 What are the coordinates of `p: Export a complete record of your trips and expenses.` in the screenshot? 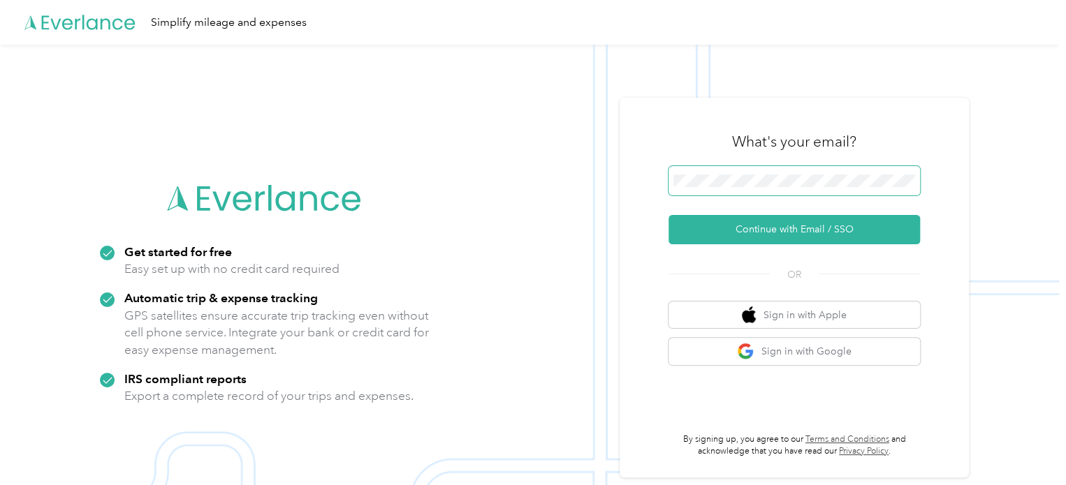 It's located at (269, 396).